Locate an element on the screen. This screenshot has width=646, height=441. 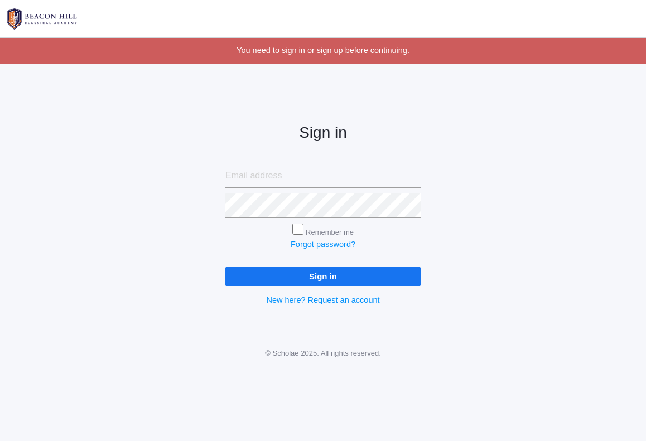
a: Forgot password? is located at coordinates (323, 244).